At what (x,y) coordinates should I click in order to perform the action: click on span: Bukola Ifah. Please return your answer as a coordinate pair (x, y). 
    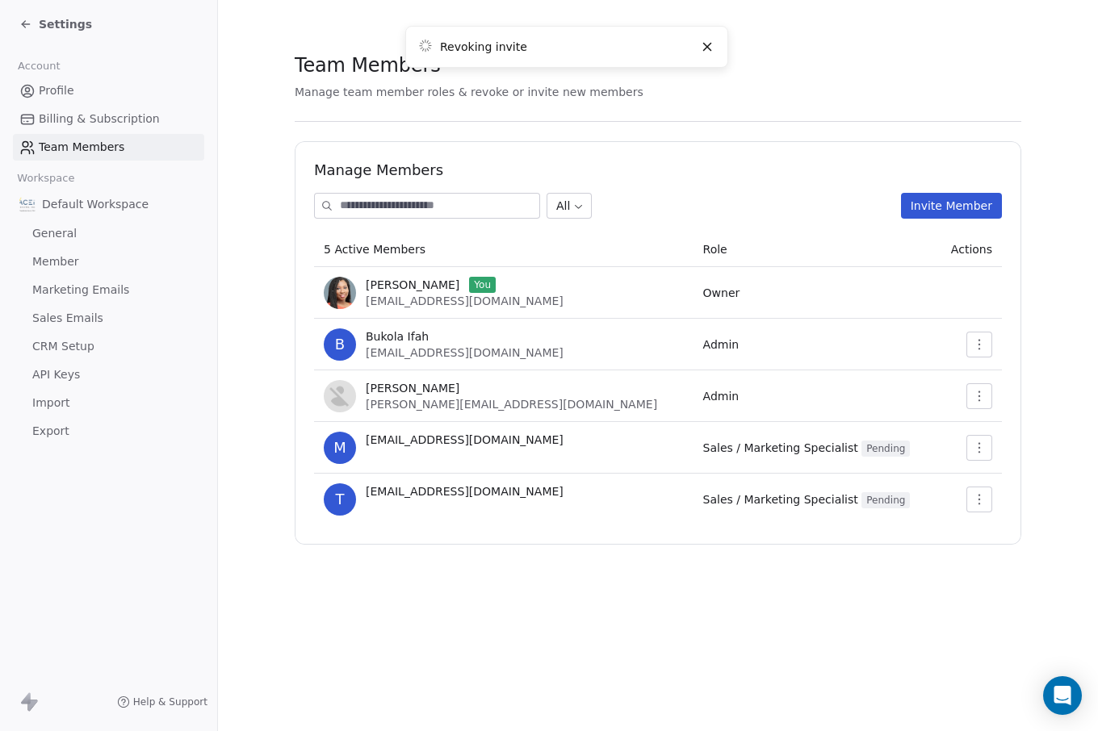
    Looking at the image, I should click on (397, 337).